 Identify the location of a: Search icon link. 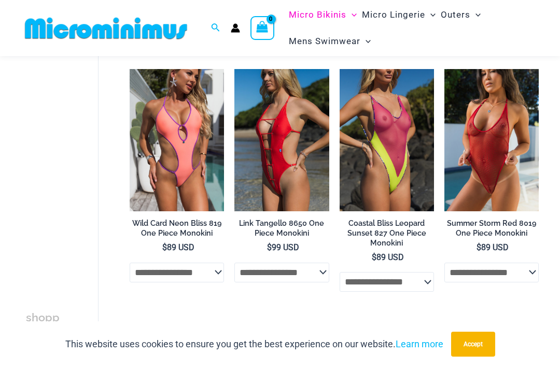
(216, 28).